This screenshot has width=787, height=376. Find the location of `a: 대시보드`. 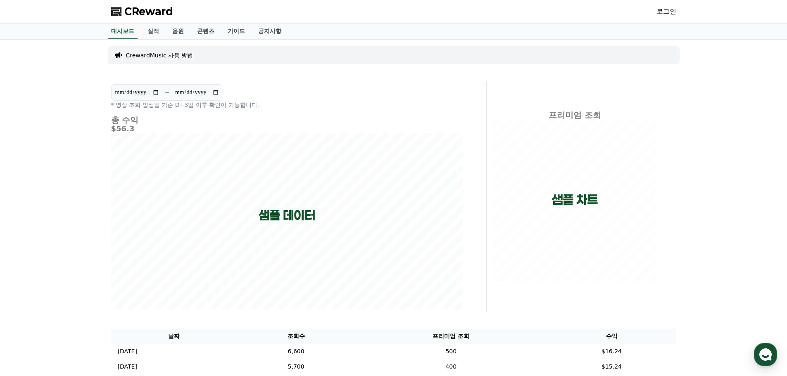

a: 대시보드 is located at coordinates (123, 31).